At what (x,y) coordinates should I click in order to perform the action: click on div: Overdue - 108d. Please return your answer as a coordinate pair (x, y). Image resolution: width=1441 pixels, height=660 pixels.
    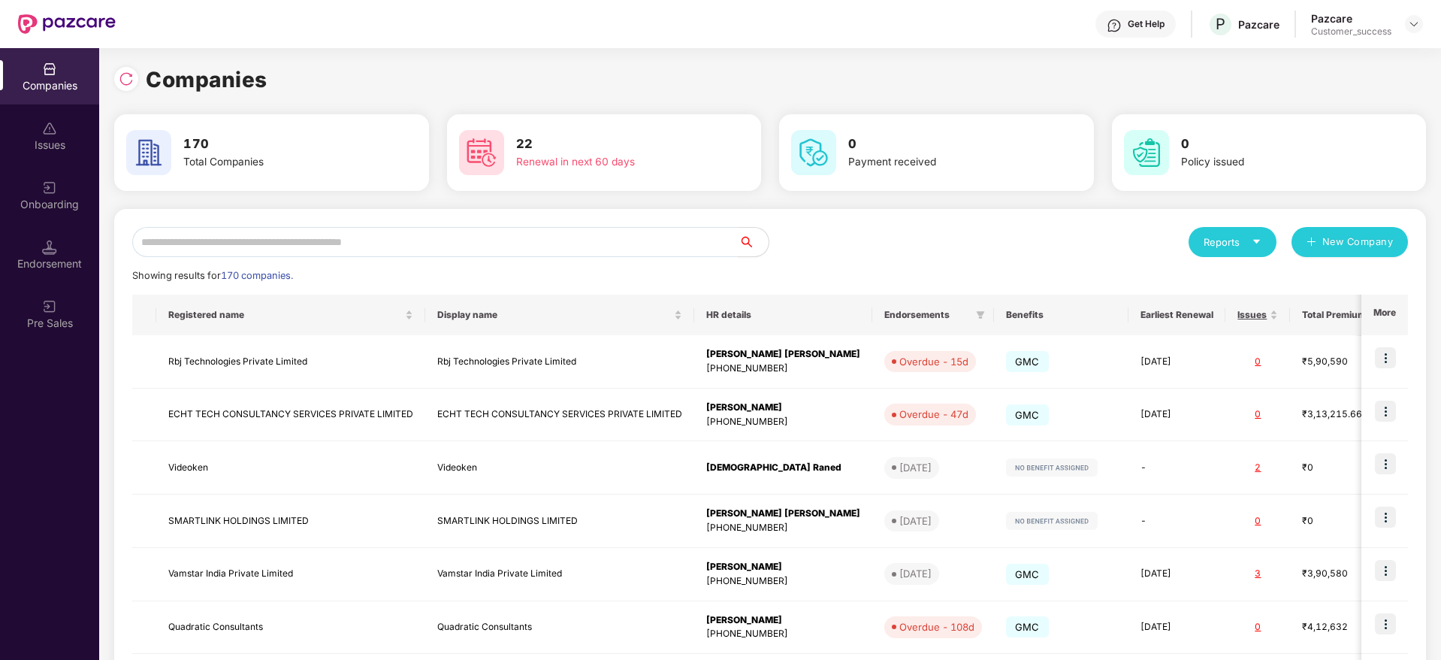
    Looking at the image, I should click on (937, 627).